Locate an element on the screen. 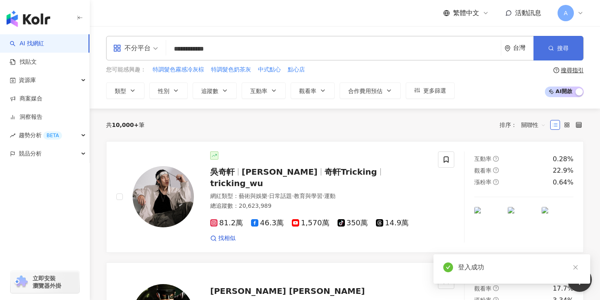  span: 資源庫 is located at coordinates (27, 80).